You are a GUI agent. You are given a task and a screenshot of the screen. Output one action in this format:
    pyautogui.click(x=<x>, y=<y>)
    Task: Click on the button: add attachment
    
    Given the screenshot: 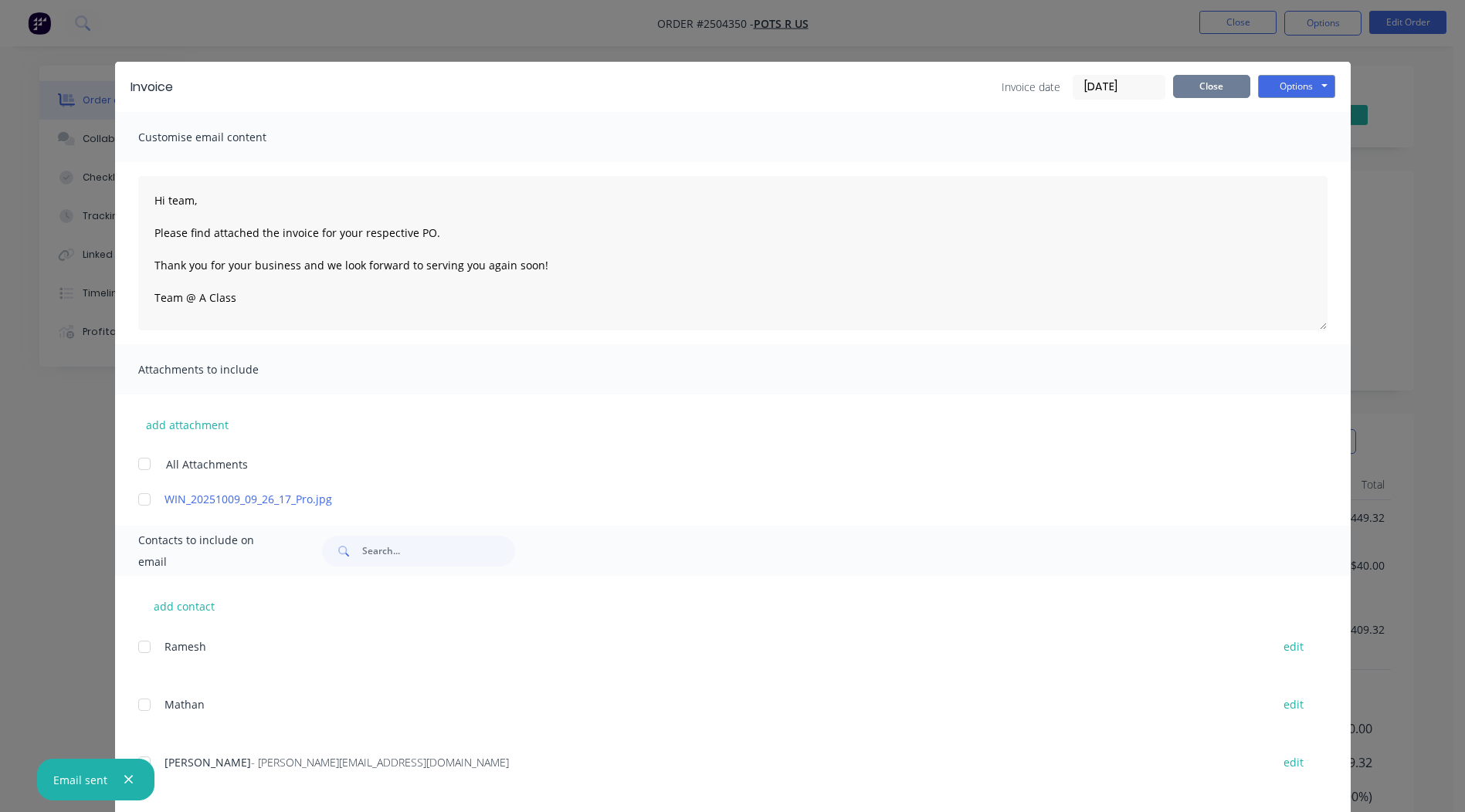 What is the action you would take?
    pyautogui.click(x=187, y=425)
    